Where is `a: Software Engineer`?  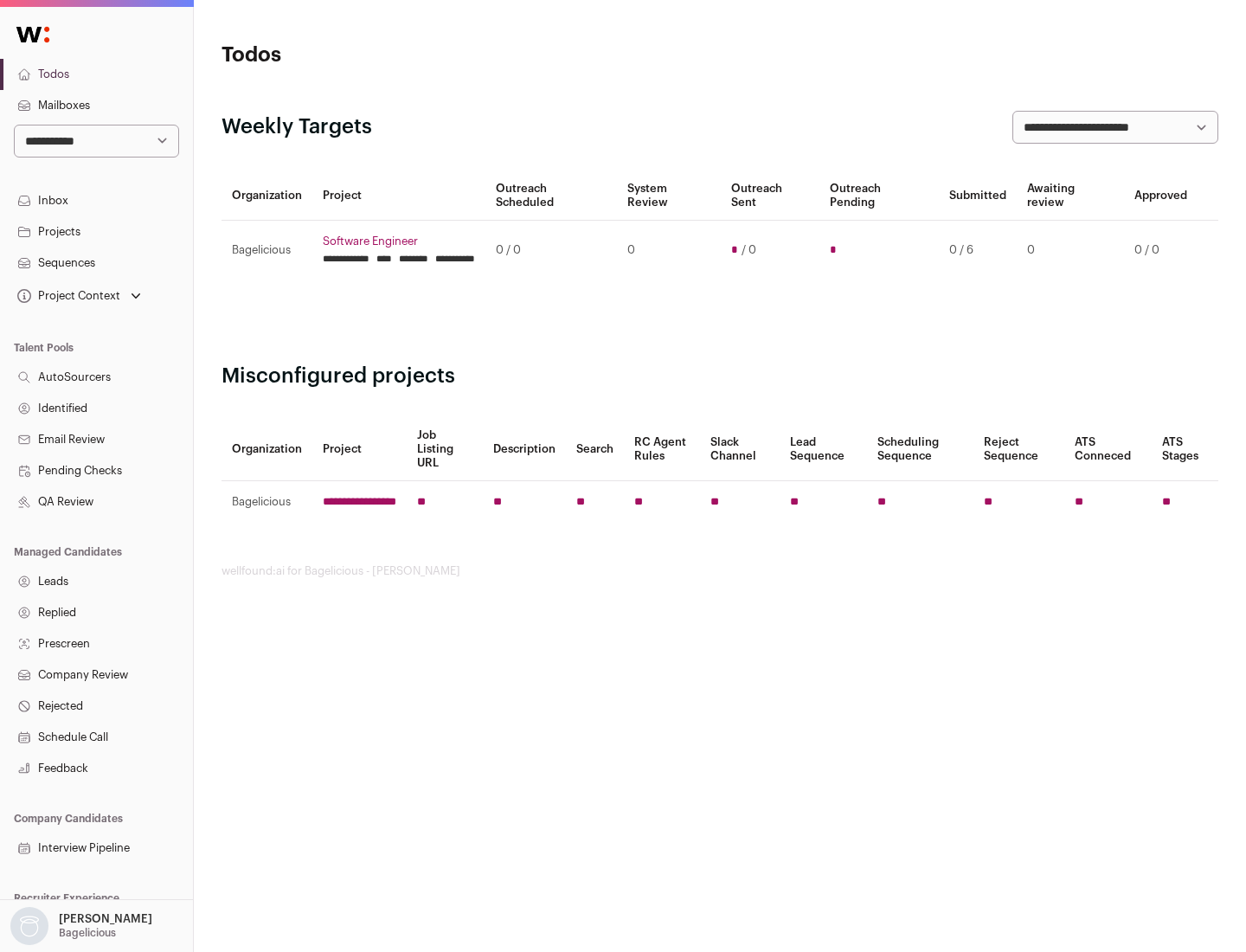
a: Software Engineer is located at coordinates (398, 242).